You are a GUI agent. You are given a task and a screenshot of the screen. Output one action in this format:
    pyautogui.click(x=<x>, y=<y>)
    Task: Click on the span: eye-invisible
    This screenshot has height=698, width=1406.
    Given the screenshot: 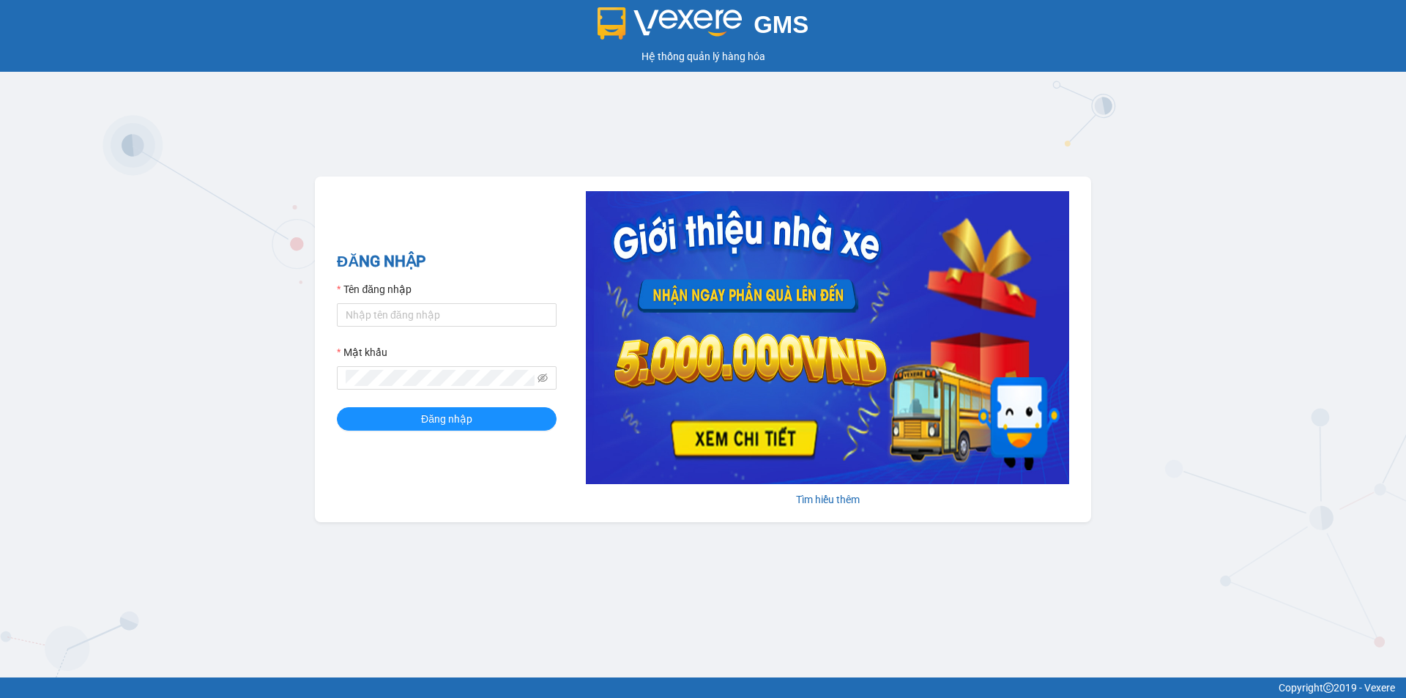 What is the action you would take?
    pyautogui.click(x=543, y=378)
    